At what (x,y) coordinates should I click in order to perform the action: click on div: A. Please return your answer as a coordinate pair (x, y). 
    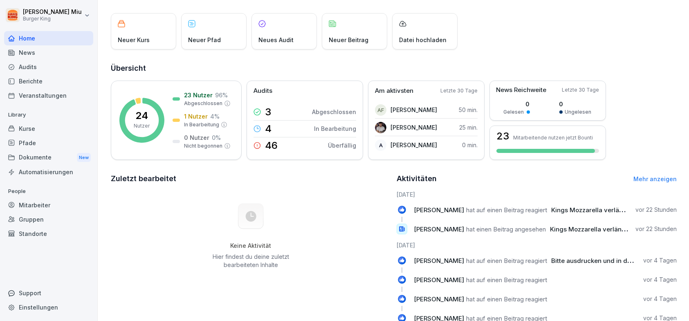
    Looking at the image, I should click on (381, 145).